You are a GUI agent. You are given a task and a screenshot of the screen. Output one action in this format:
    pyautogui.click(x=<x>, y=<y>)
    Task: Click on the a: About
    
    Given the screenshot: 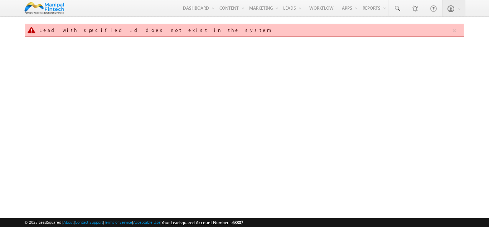 What is the action you would take?
    pyautogui.click(x=68, y=221)
    